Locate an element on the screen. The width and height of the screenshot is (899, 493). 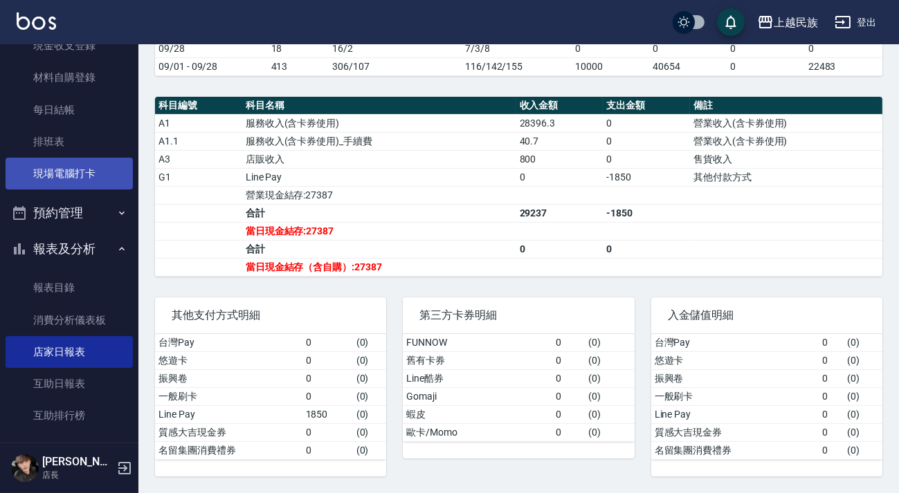
td: A1.1 is located at coordinates (199, 141).